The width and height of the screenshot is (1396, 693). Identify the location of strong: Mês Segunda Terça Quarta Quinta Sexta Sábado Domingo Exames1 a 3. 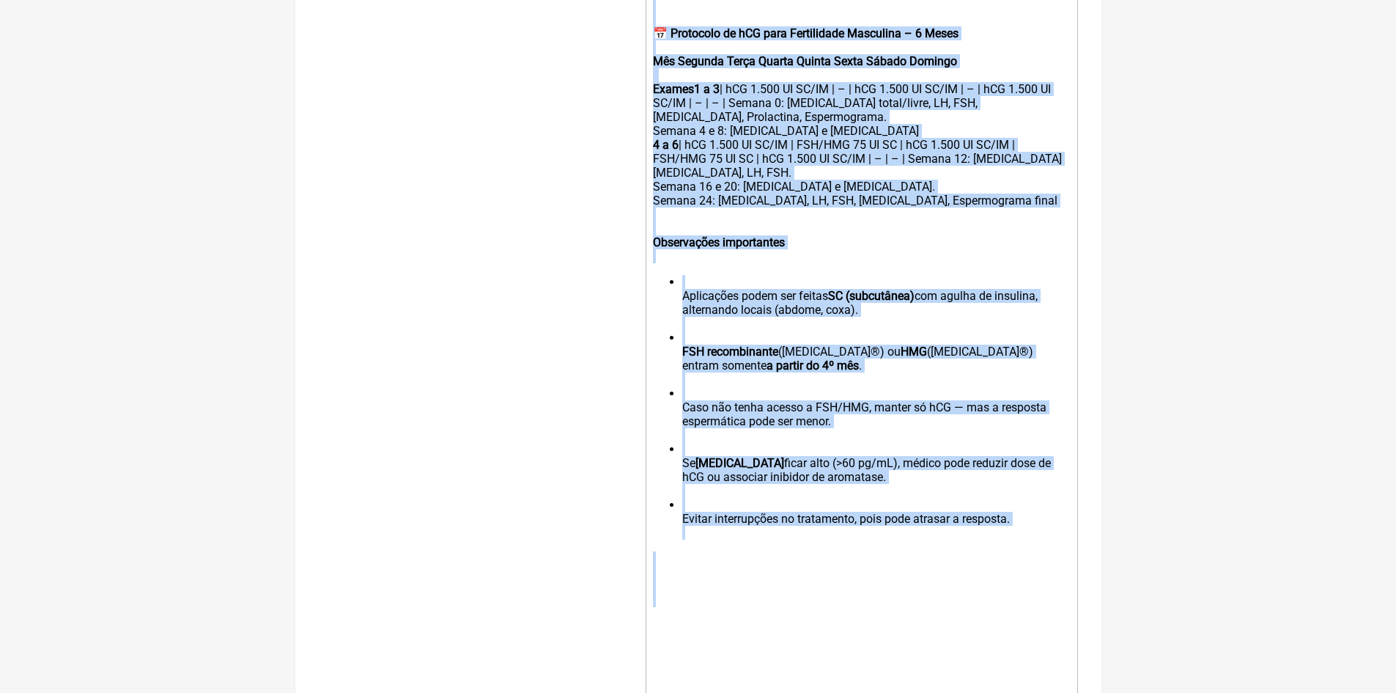
(805, 75).